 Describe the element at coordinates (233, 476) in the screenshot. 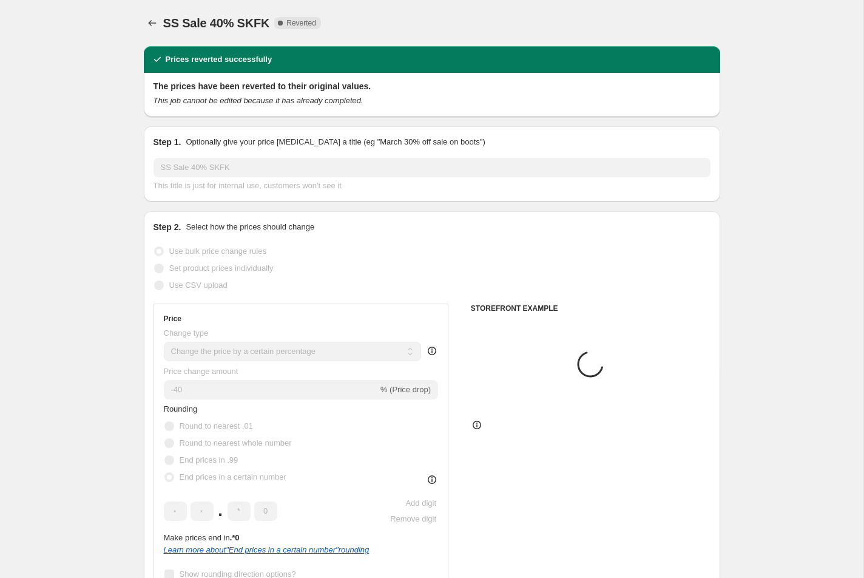

I see `span: End prices in a certain number` at that location.